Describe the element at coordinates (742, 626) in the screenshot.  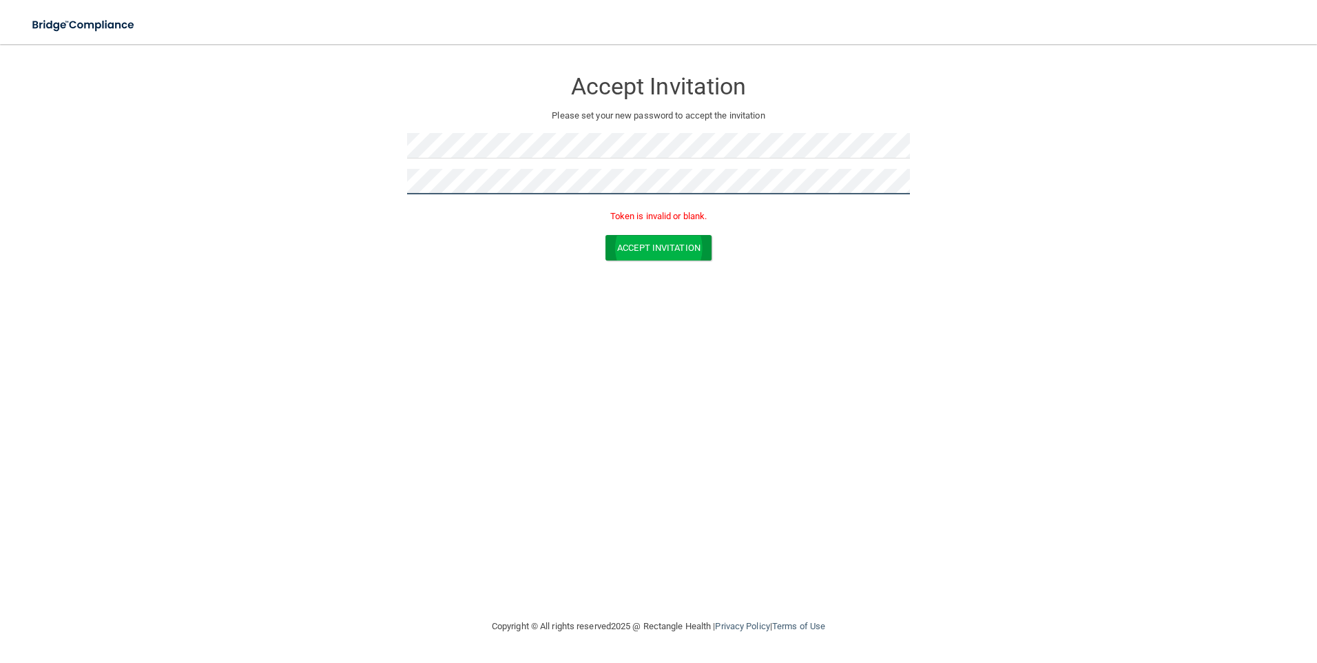
I see `a: Privacy Policy` at that location.